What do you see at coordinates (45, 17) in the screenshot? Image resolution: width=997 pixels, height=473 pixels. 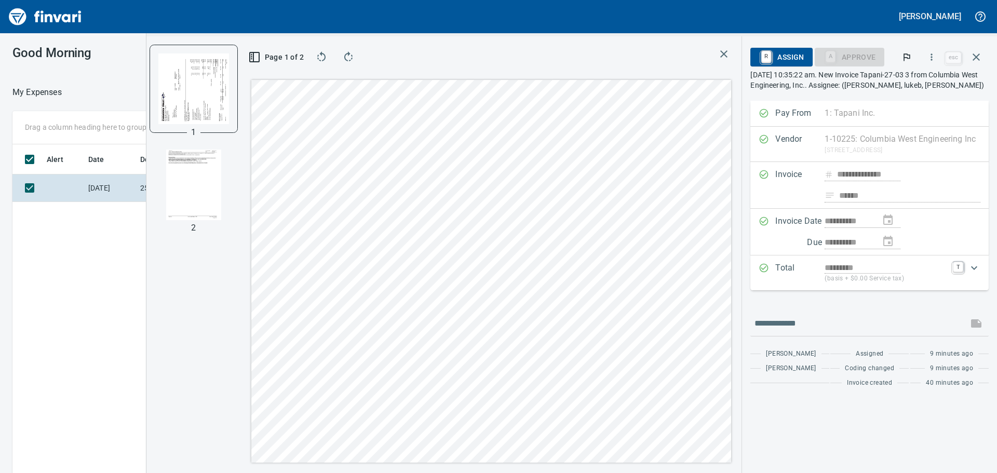 I see `a: Finvari` at bounding box center [45, 17].